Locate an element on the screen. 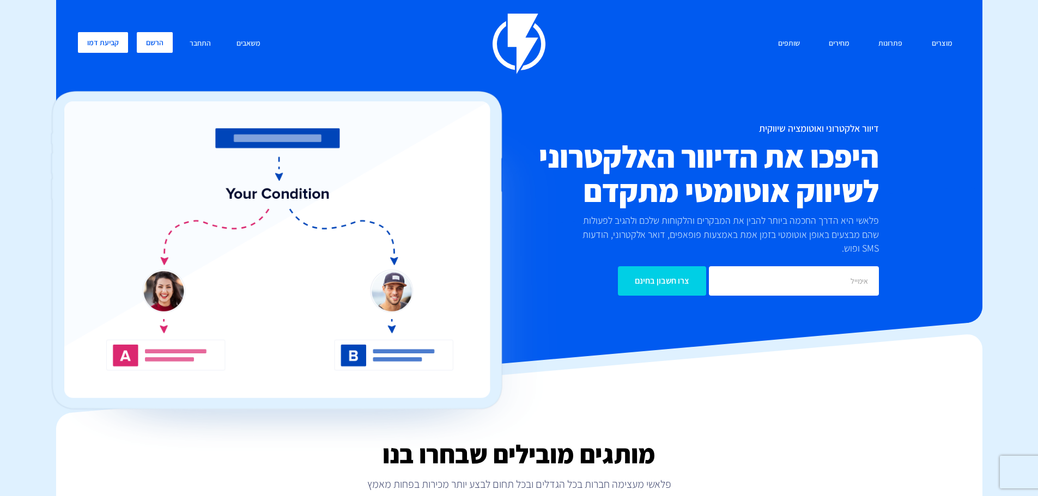 This screenshot has height=496, width=1038. a: קביעת דמו is located at coordinates (103, 42).